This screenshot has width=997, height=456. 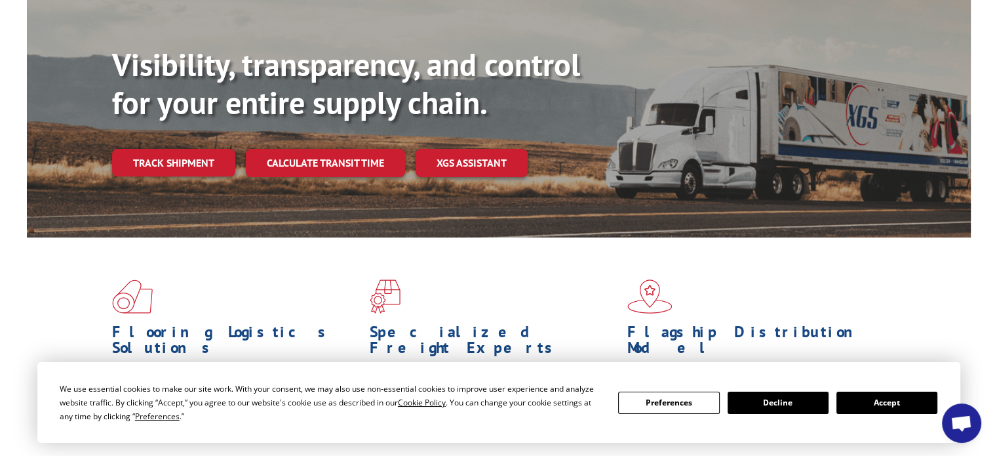 I want to click on img: xgs-icon-flagship-distribution-model-red, so click(x=650, y=296).